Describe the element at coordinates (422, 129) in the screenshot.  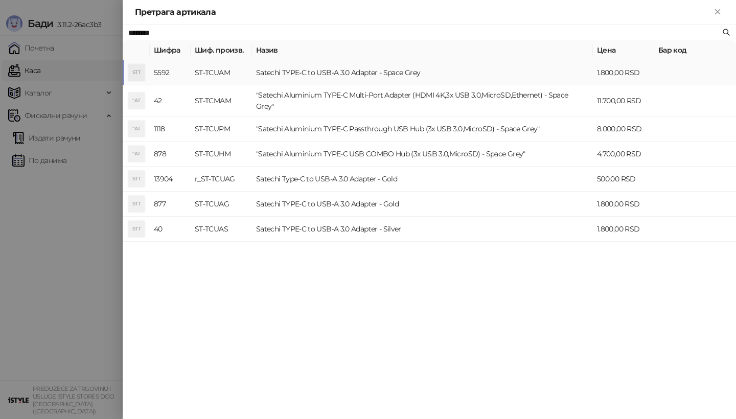
I see `td: "Satechi Aluminium TYPE-C Passthrough USB Hub (3x USB 3.0,MicroSD) - Space Grey"` at that location.